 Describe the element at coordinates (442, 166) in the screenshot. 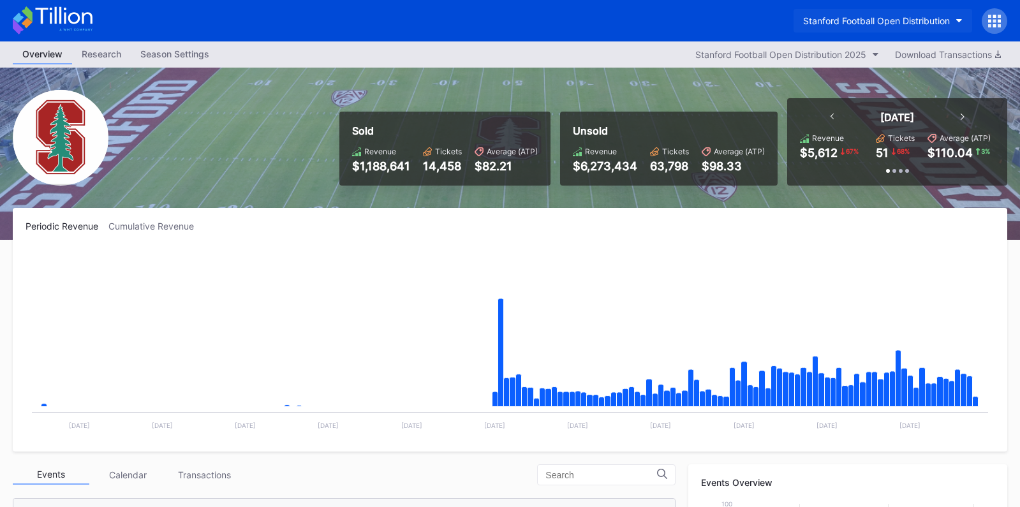

I see `div: 14,458` at that location.